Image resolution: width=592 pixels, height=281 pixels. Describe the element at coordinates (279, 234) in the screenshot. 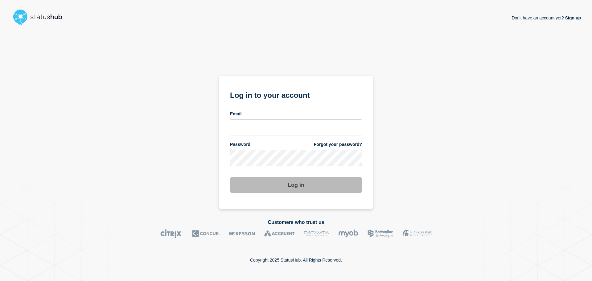

I see `img: Accruent logo` at that location.